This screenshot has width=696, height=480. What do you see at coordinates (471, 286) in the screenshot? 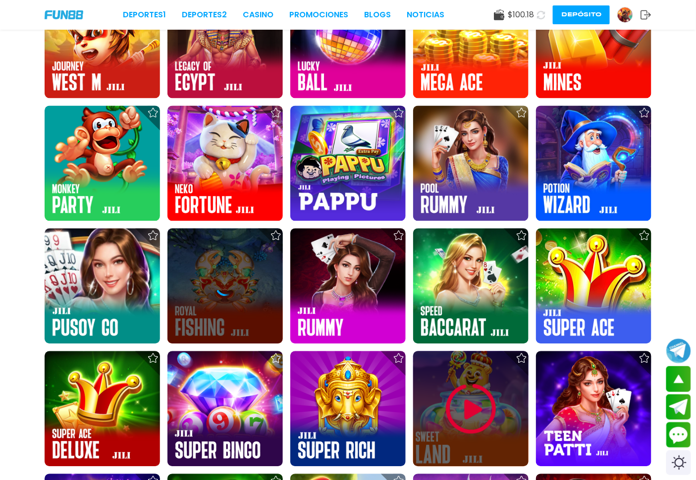
I see `img: Speed Baccarat` at bounding box center [471, 286].